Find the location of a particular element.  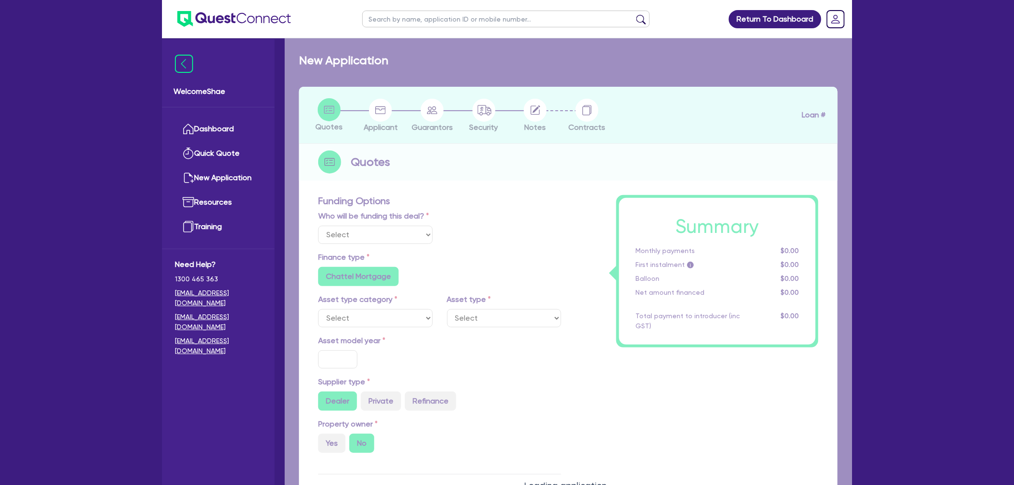

a: Dropdown toggle is located at coordinates (836, 19).